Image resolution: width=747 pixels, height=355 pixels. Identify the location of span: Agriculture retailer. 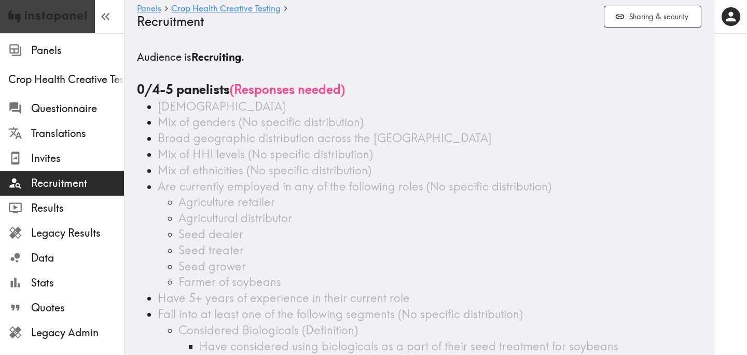
(227, 202).